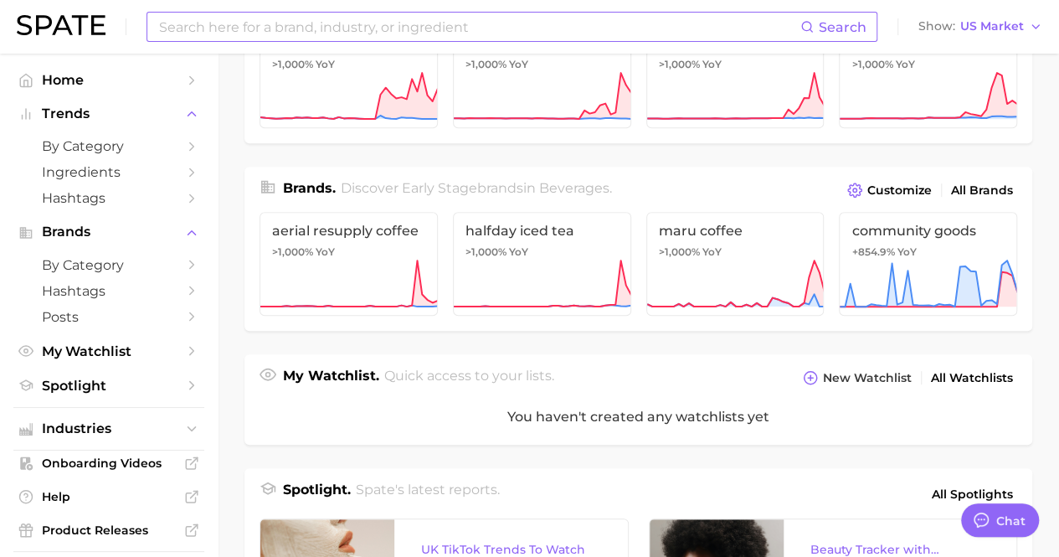  Describe the element at coordinates (109, 80) in the screenshot. I see `a: Home` at that location.